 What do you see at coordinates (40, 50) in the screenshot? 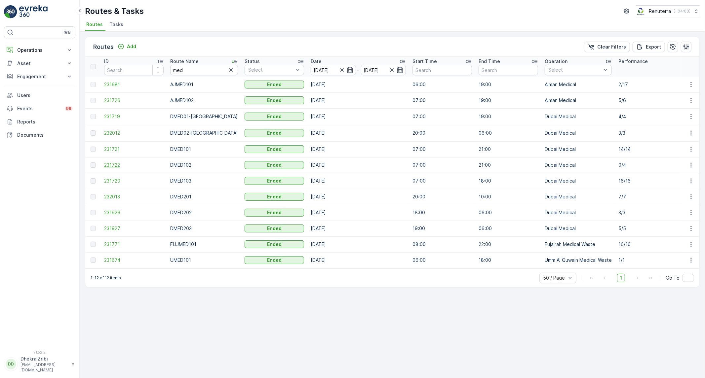
I see `button: Operations` at bounding box center [40, 50].